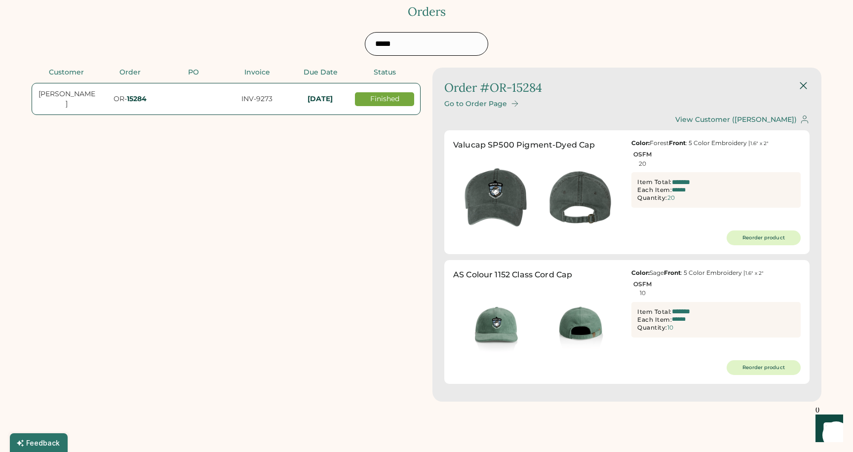 The width and height of the screenshot is (853, 452). What do you see at coordinates (130, 99) in the screenshot?
I see `div: OR-` at bounding box center [130, 99].